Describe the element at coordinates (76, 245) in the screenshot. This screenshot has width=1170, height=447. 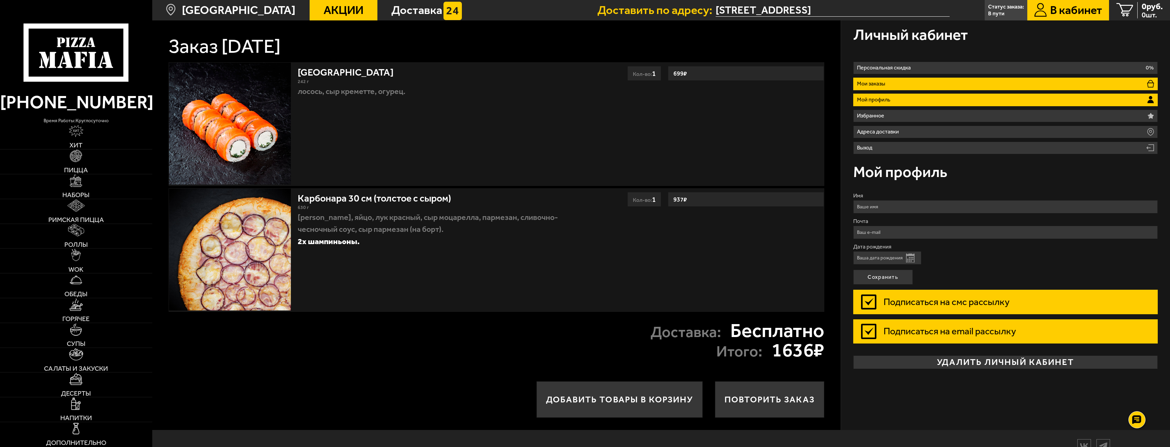
I see `span: Роллы` at that location.